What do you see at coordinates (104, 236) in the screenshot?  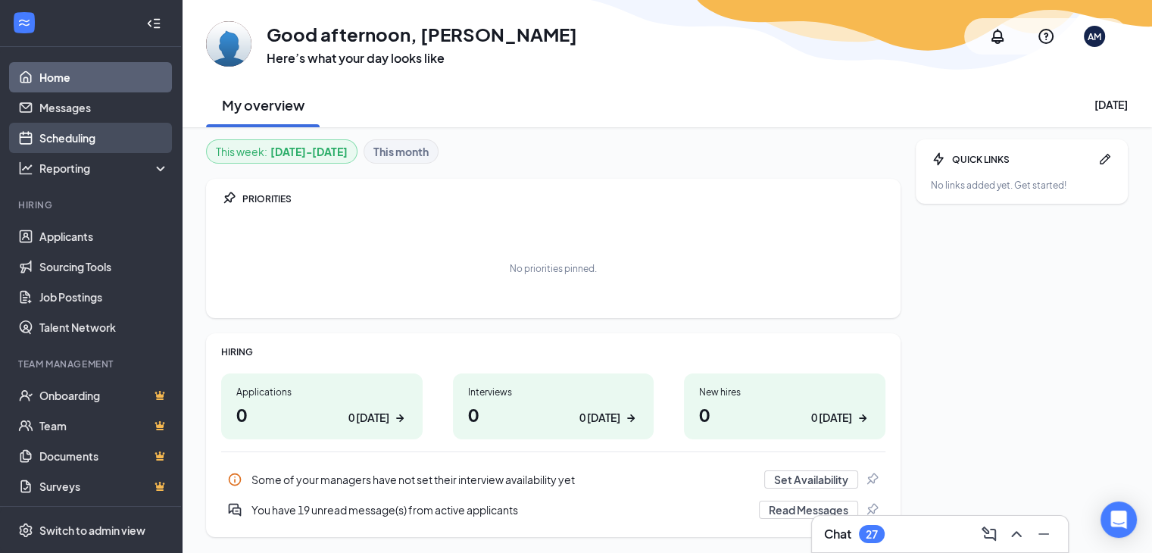 I see `a: Applicants` at bounding box center [104, 236].